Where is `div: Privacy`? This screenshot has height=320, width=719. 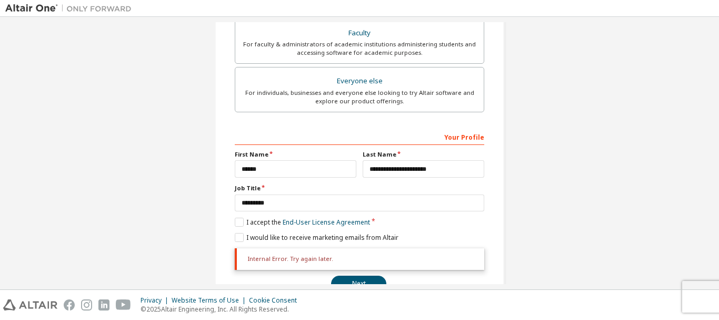 div: Privacy is located at coordinates (156, 300).